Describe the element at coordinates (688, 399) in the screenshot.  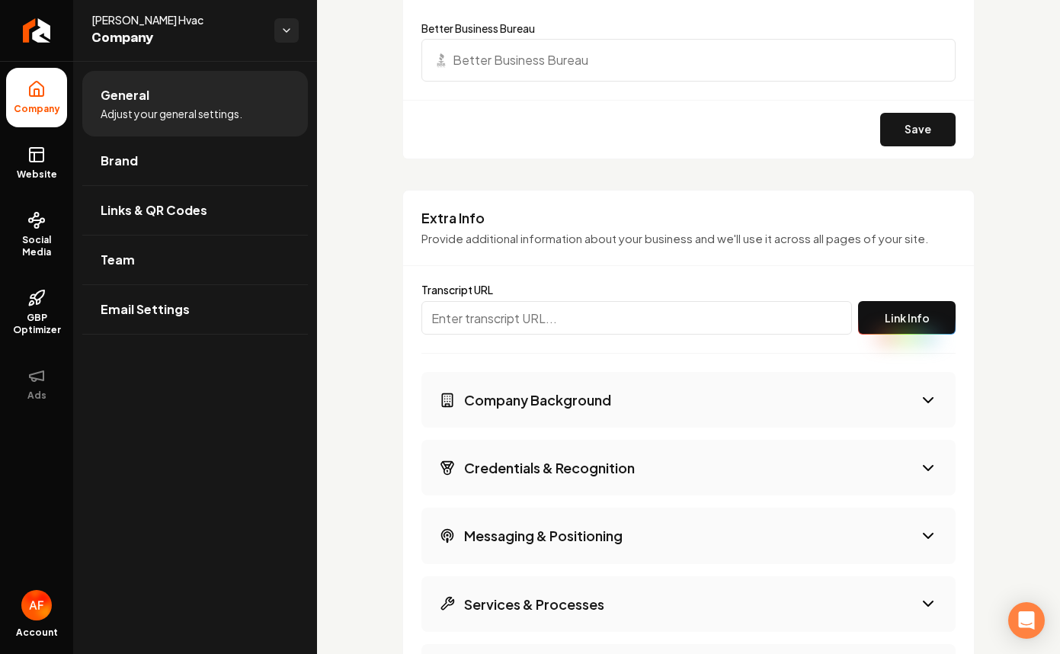
I see `button: Company Background` at that location.